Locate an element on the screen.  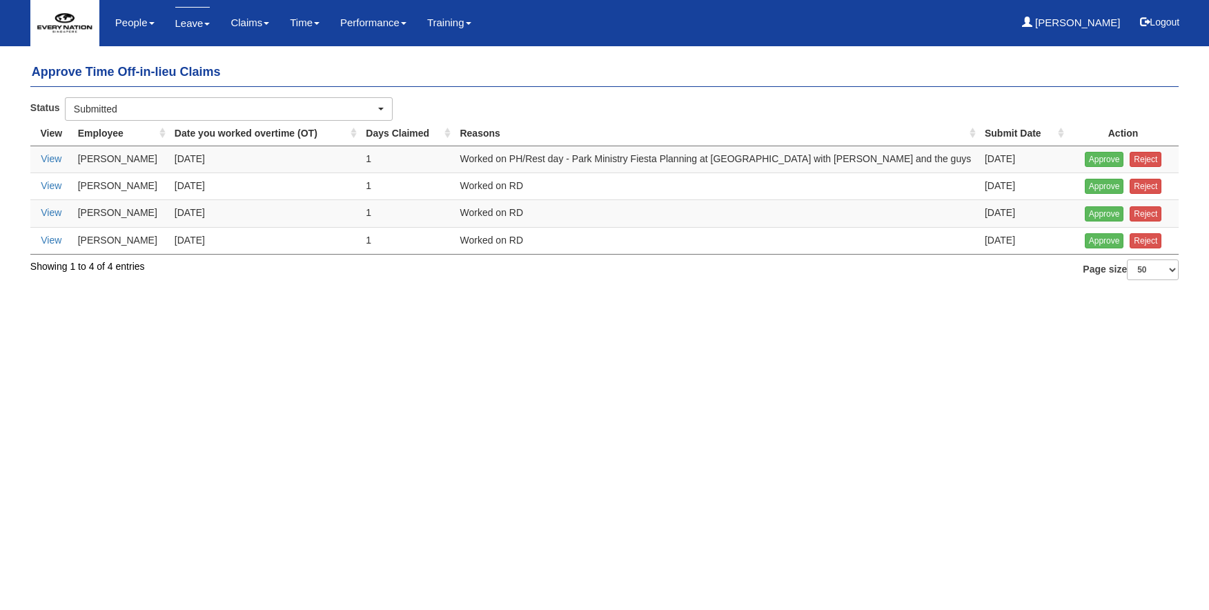
th: Employee : activate to sort column ascending is located at coordinates (121, 133).